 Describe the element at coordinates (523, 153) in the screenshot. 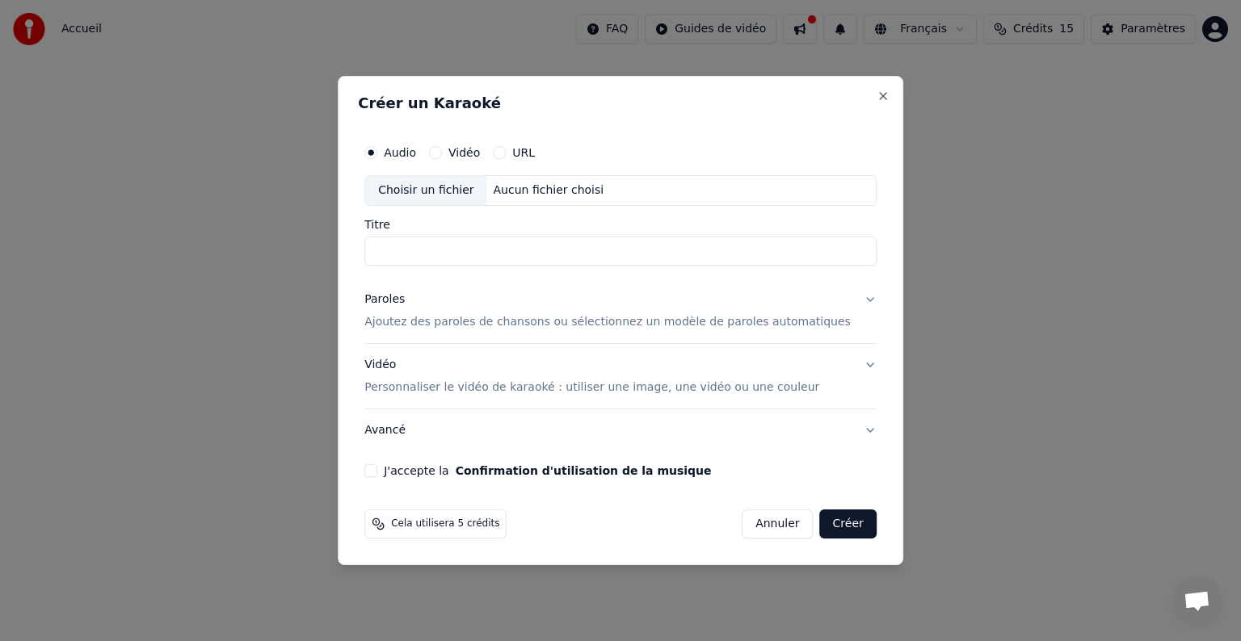

I see `label: URL` at that location.